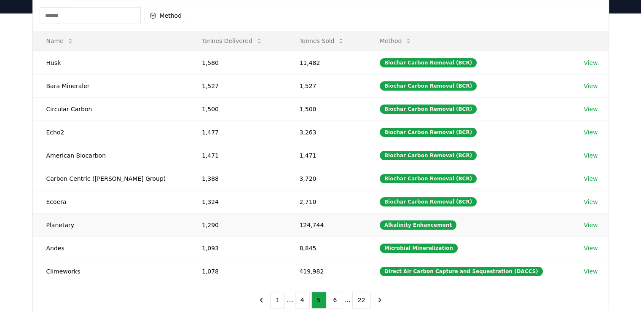 The height and width of the screenshot is (311, 641). Describe the element at coordinates (277, 300) in the screenshot. I see `button: 1` at that location.